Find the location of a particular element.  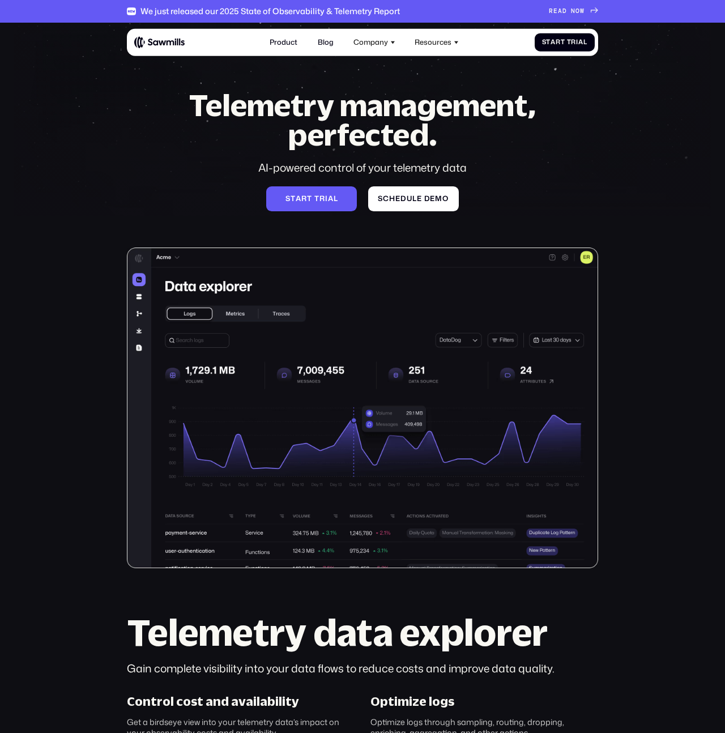

span: u is located at coordinates (410, 198).